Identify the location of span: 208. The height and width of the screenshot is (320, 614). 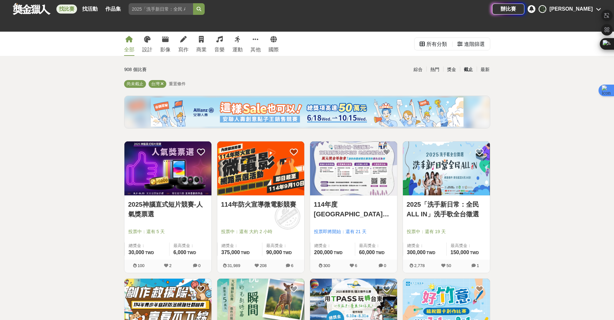
(264, 265).